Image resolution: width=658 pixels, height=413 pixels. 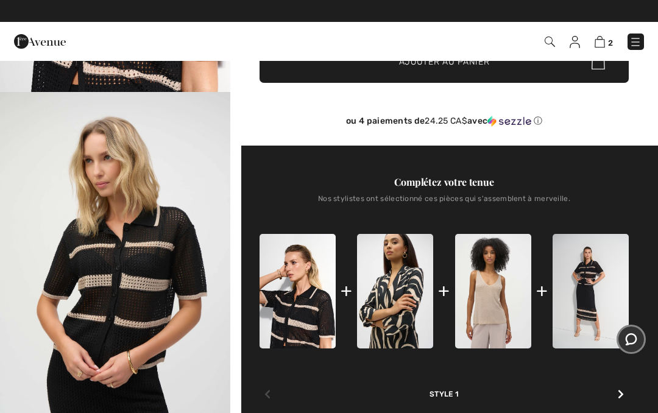 What do you see at coordinates (444, 380) in the screenshot?
I see `div: Style 1` at bounding box center [444, 380].